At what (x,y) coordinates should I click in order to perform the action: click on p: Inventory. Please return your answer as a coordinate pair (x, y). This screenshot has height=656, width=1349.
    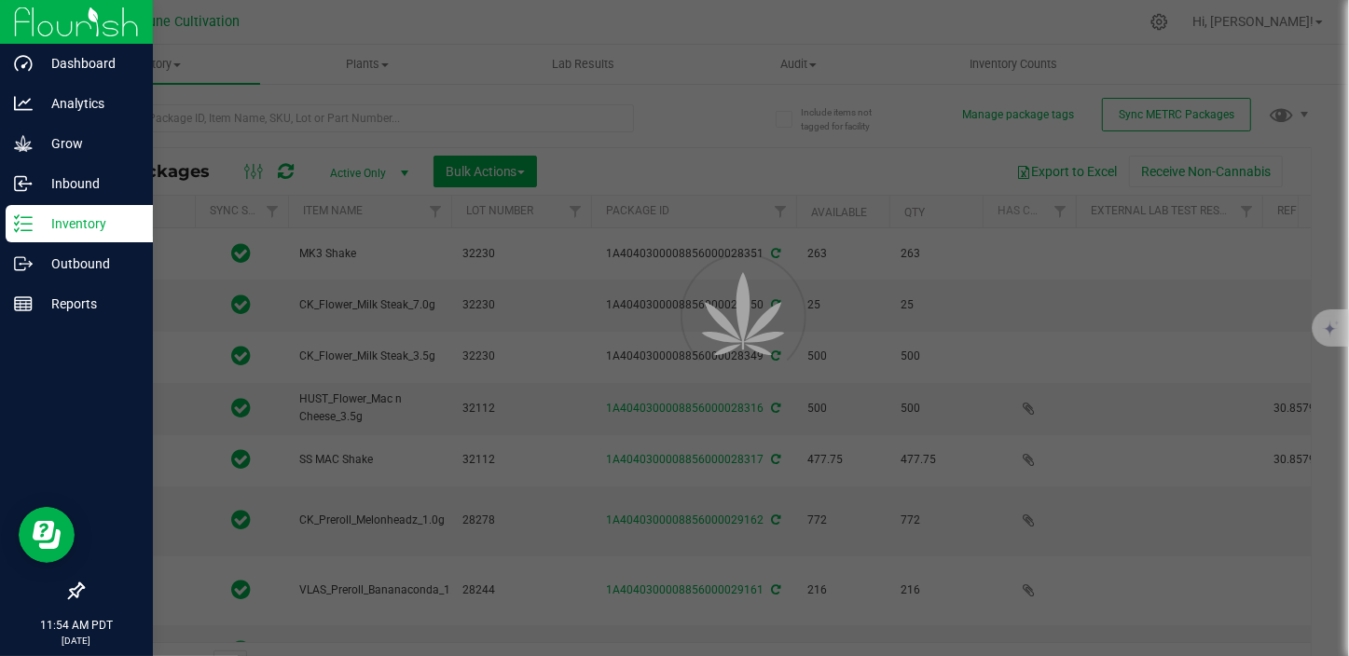
    Looking at the image, I should click on (89, 224).